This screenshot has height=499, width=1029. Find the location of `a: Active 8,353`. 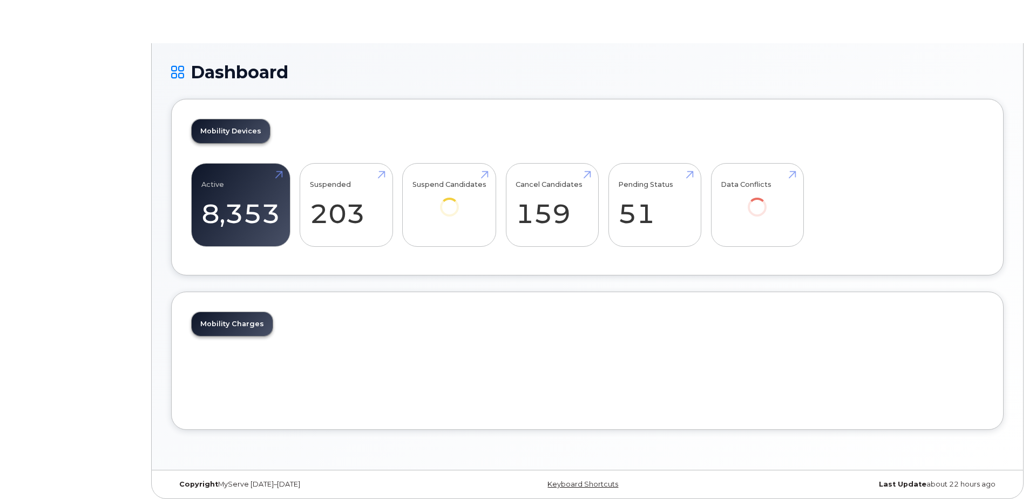

a: Active 8,353 is located at coordinates (241, 205).